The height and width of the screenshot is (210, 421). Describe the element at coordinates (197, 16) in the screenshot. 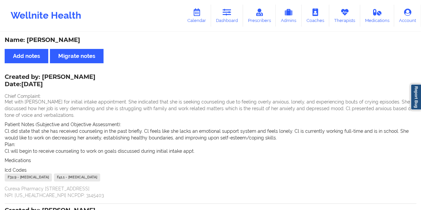

I see `a: Calendar` at that location.